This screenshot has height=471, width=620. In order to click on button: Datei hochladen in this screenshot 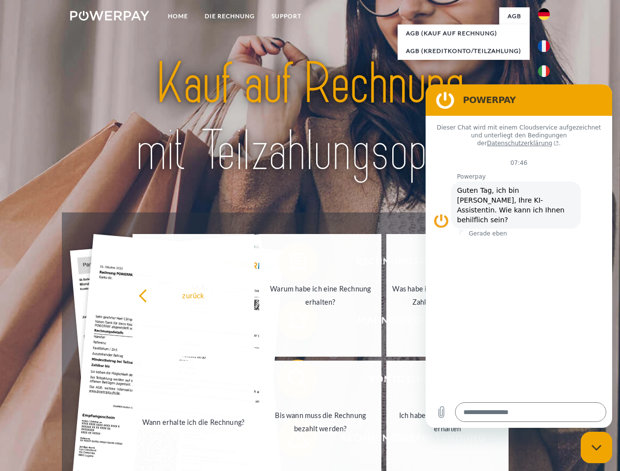, I will do `click(16, 328)`.